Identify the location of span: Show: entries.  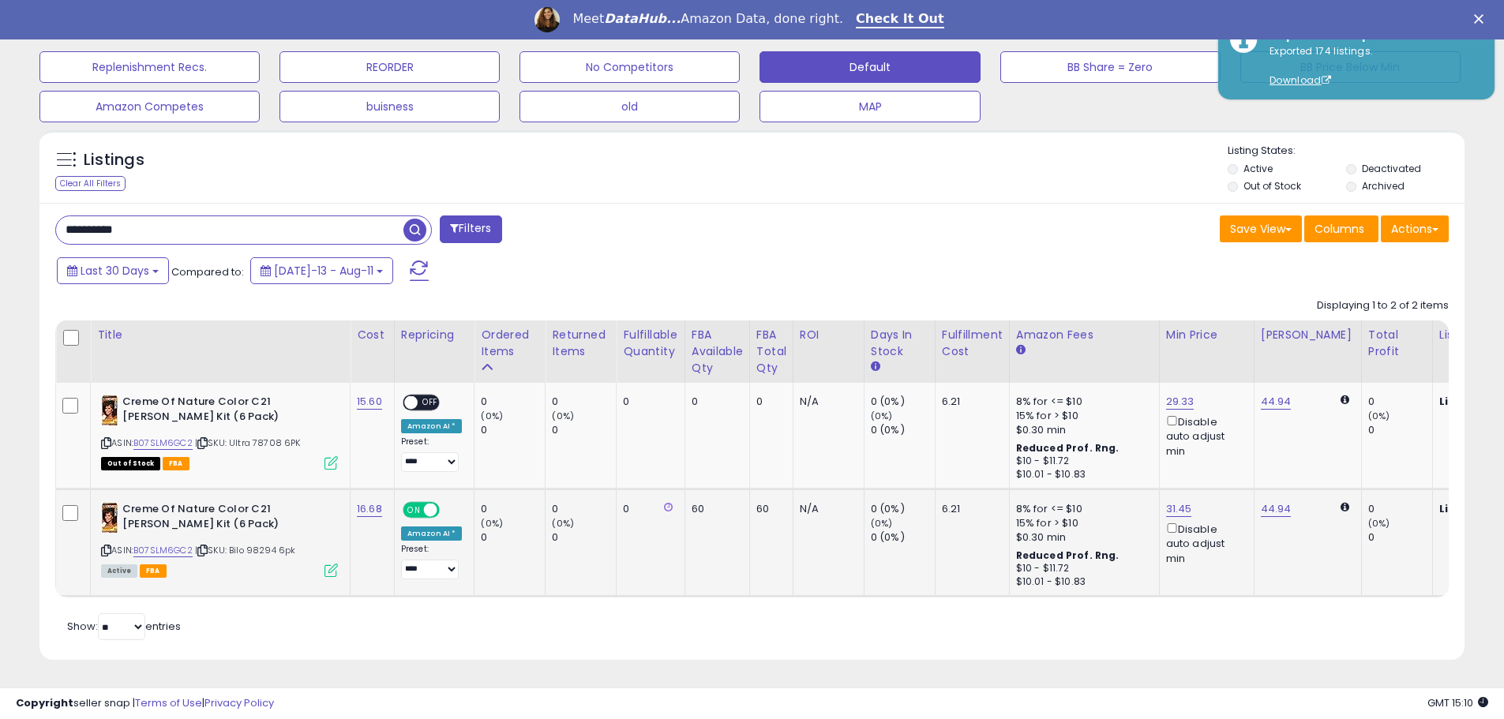
(124, 626).